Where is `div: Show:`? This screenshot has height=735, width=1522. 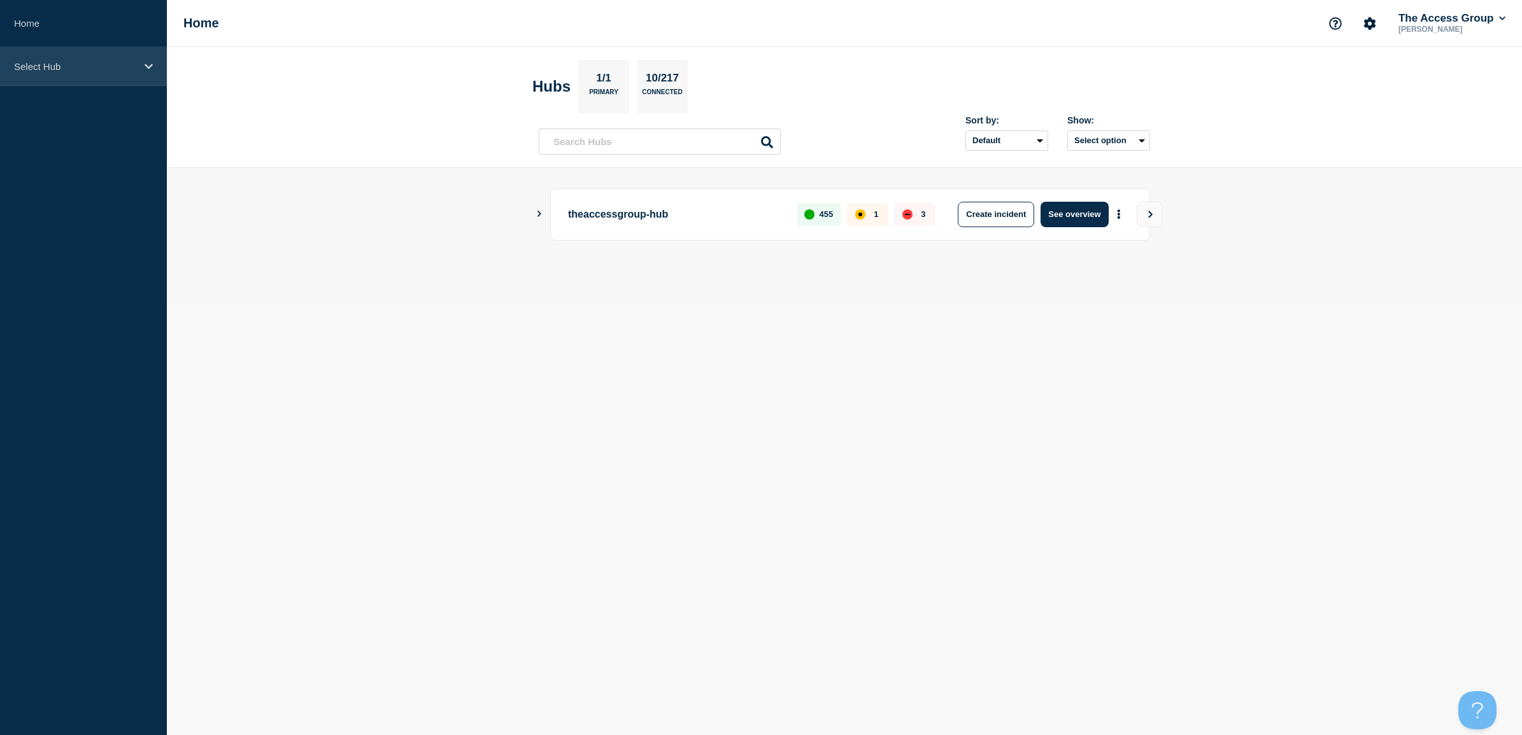 div: Show: is located at coordinates (1109, 120).